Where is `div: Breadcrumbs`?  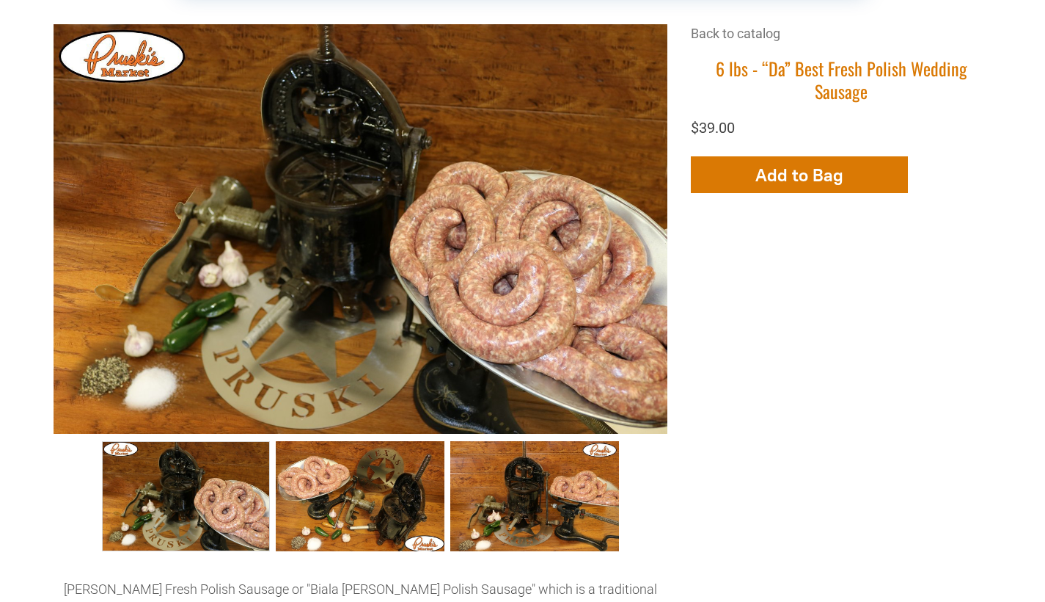
div: Breadcrumbs is located at coordinates (841, 40).